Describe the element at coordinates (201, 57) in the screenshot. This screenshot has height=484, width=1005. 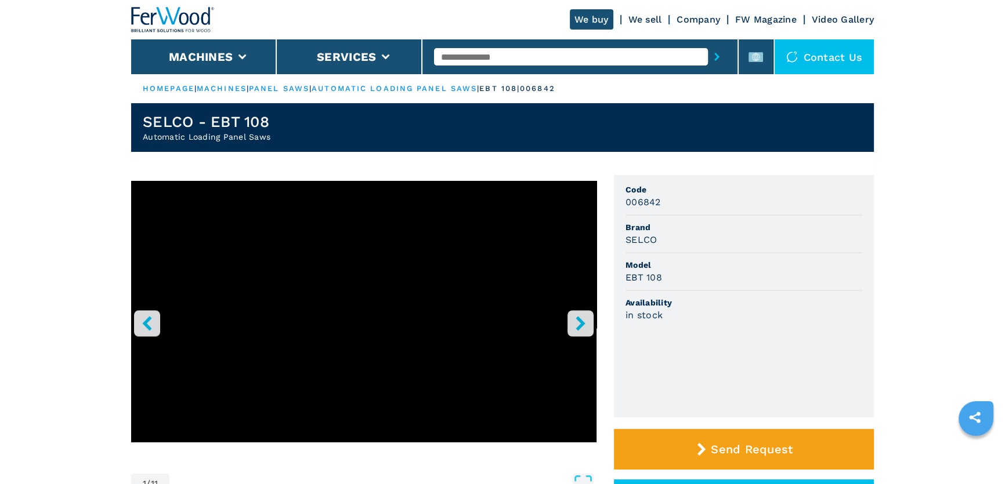
I see `button: Machines` at that location.